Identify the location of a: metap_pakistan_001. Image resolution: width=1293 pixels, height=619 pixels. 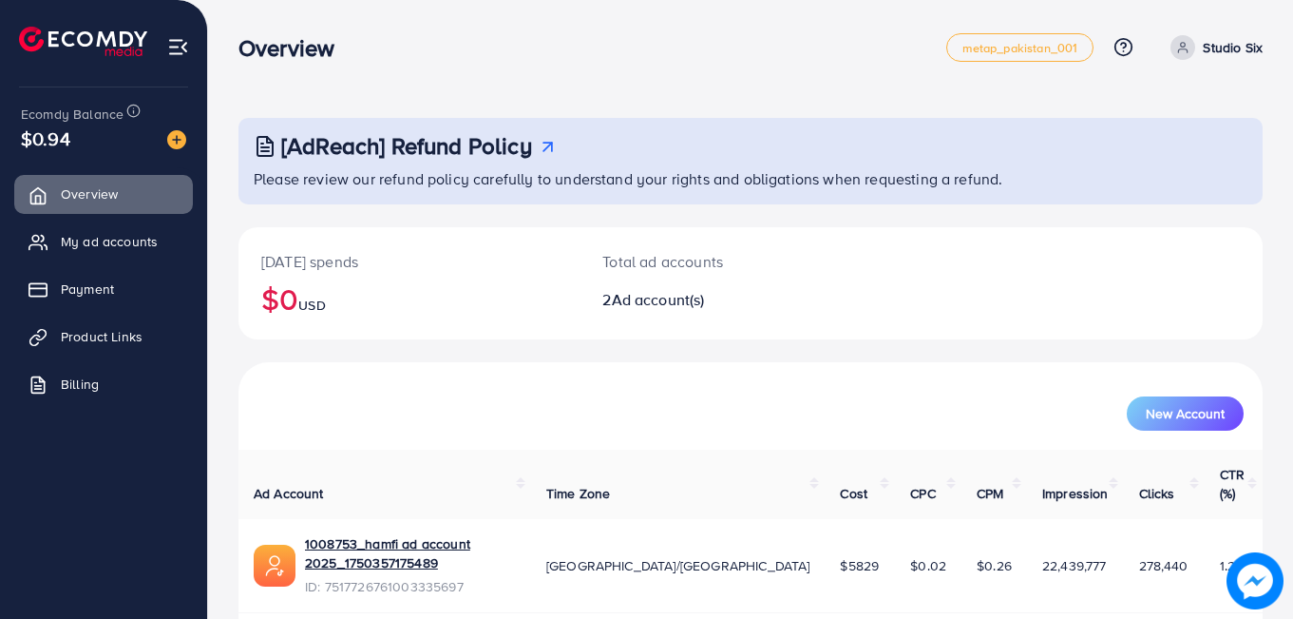
(1021, 48).